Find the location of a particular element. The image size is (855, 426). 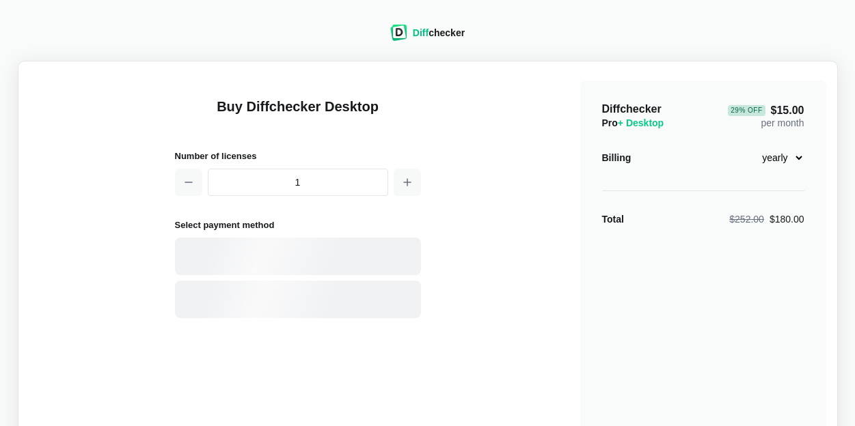

a: Diffchecker logoDiffchecker is located at coordinates (427, 38).